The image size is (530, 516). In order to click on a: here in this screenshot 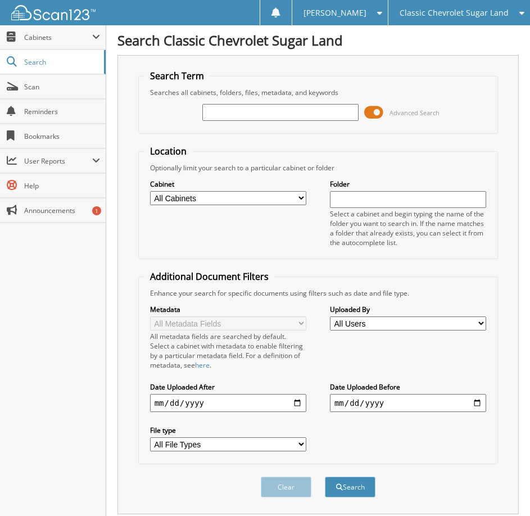, I will do `click(202, 365)`.